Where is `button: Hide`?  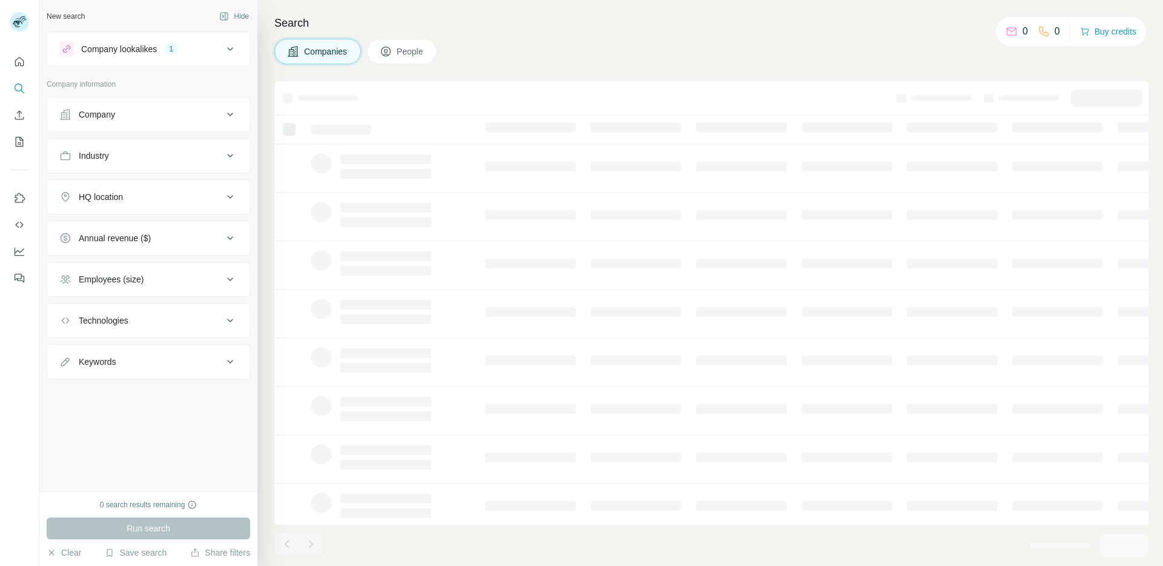
button: Hide is located at coordinates (234, 16).